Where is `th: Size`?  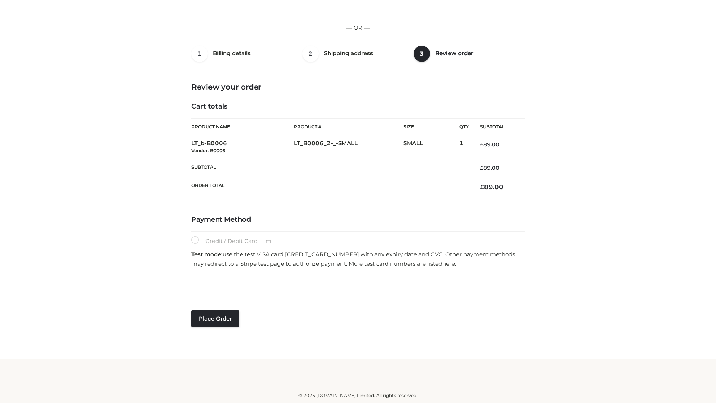
th: Size is located at coordinates (430, 127).